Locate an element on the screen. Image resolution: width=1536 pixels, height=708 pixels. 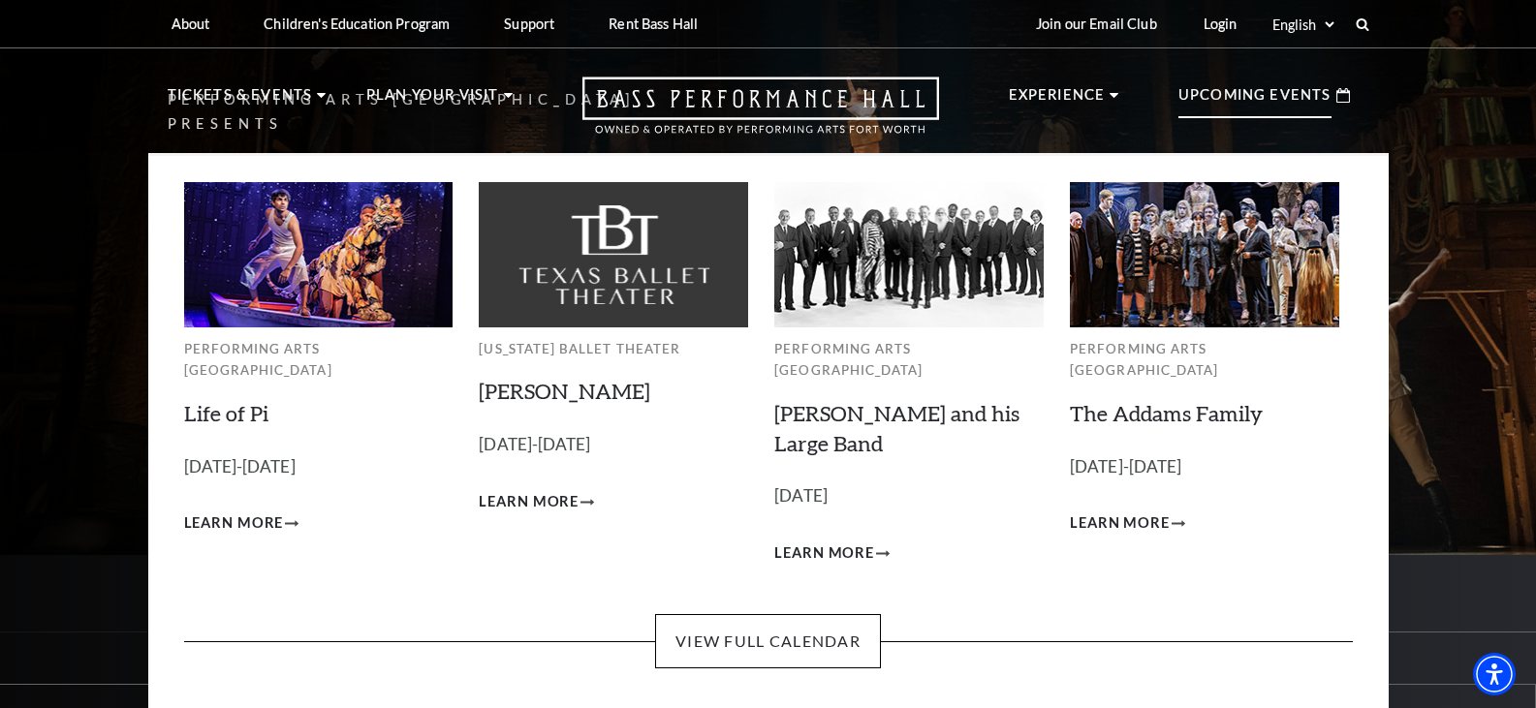
p: Rent Bass Hall is located at coordinates (653, 23).